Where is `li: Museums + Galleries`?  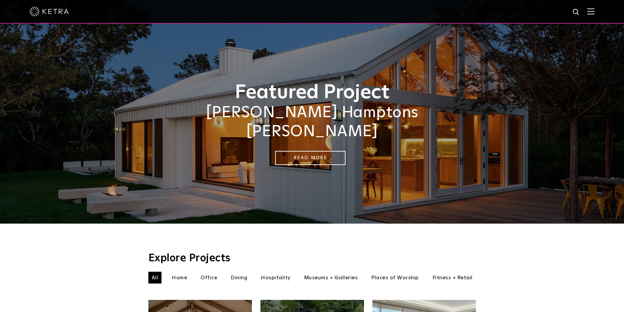
li: Museums + Galleries is located at coordinates (331, 278).